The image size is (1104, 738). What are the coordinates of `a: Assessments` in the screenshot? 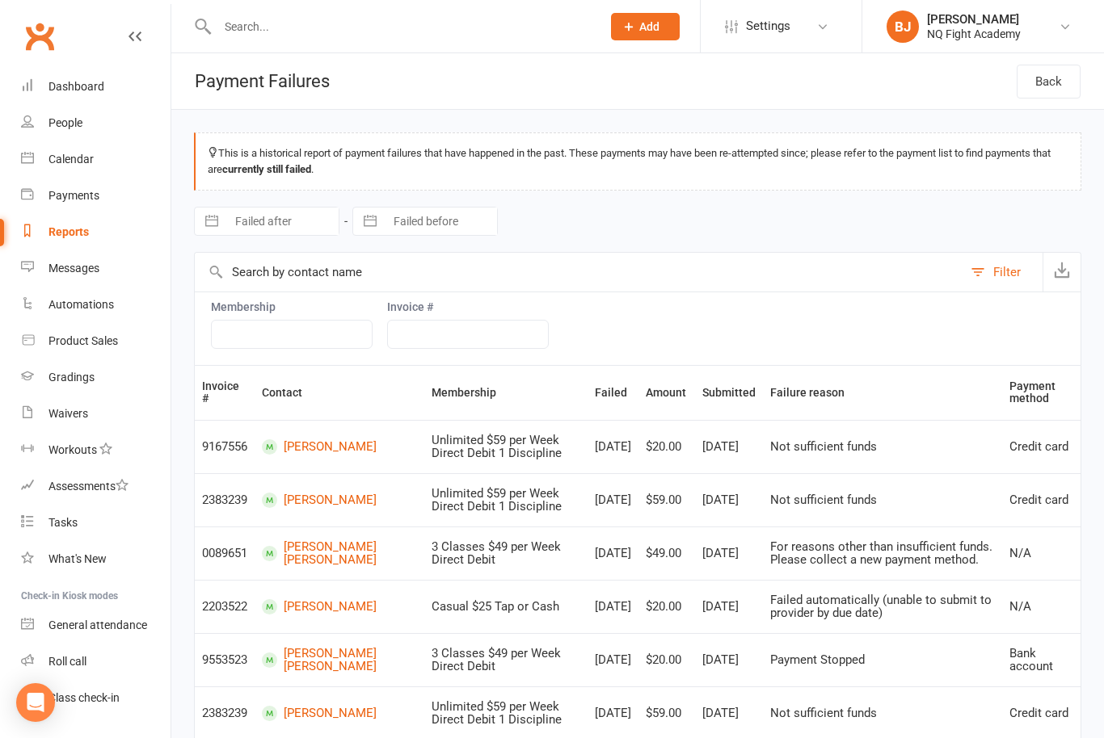 It's located at (95, 486).